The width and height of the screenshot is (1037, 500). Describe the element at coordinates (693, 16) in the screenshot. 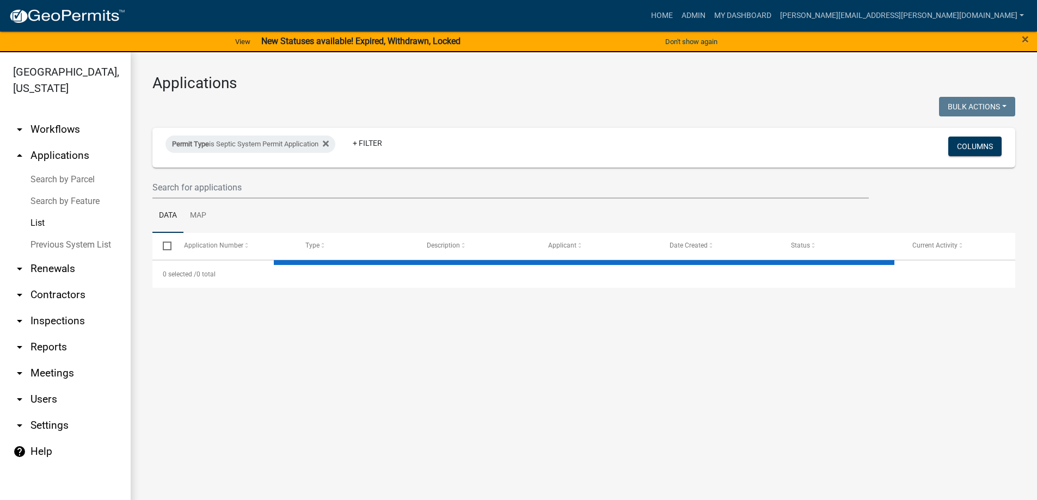

I see `a: Admin` at that location.